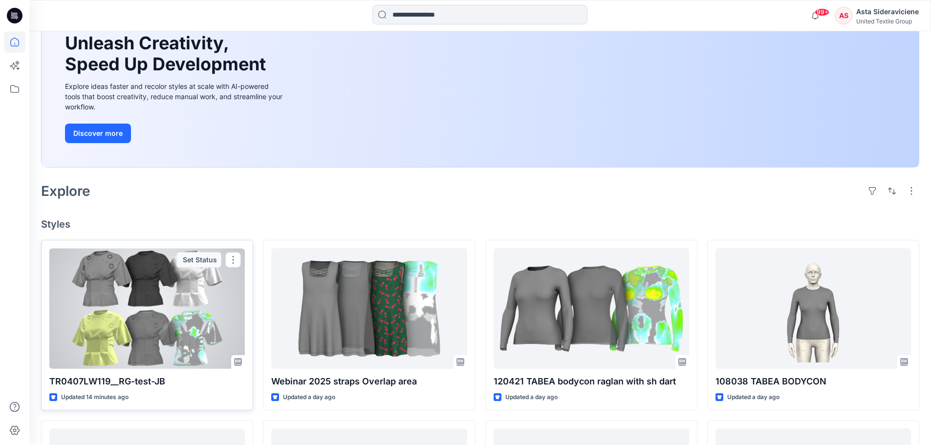 This screenshot has height=445, width=931. Describe the element at coordinates (147, 382) in the screenshot. I see `p: TR0407LW119__RG-test-JB` at that location.